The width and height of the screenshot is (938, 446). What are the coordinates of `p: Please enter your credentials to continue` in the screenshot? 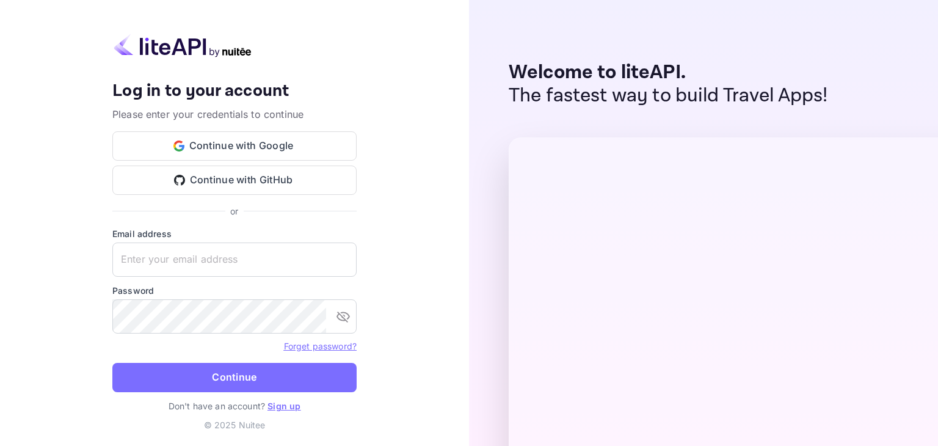 It's located at (235, 114).